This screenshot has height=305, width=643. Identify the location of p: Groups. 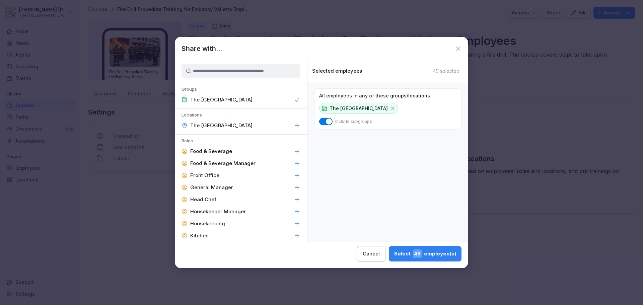
(241, 90).